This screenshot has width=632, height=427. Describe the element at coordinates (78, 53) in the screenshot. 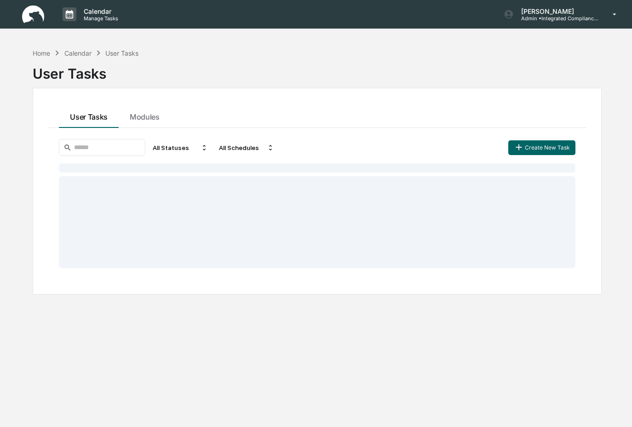

I see `div: Calendar` at that location.